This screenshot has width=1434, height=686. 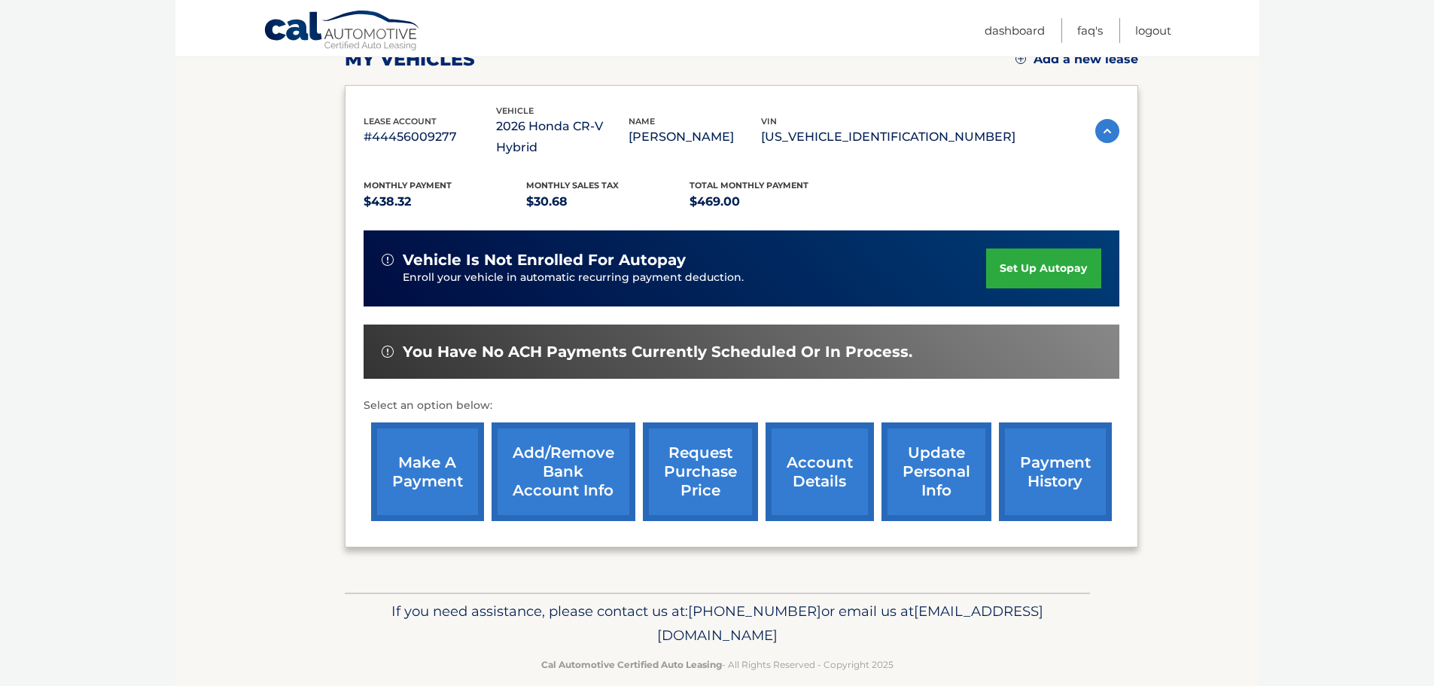 I want to click on span: Monthly sales Tax, so click(x=572, y=185).